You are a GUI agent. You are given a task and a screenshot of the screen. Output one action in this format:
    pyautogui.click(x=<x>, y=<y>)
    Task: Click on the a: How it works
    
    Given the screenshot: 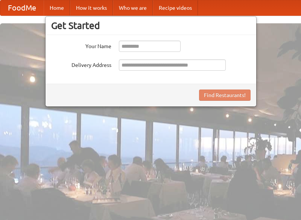 What is the action you would take?
    pyautogui.click(x=91, y=8)
    